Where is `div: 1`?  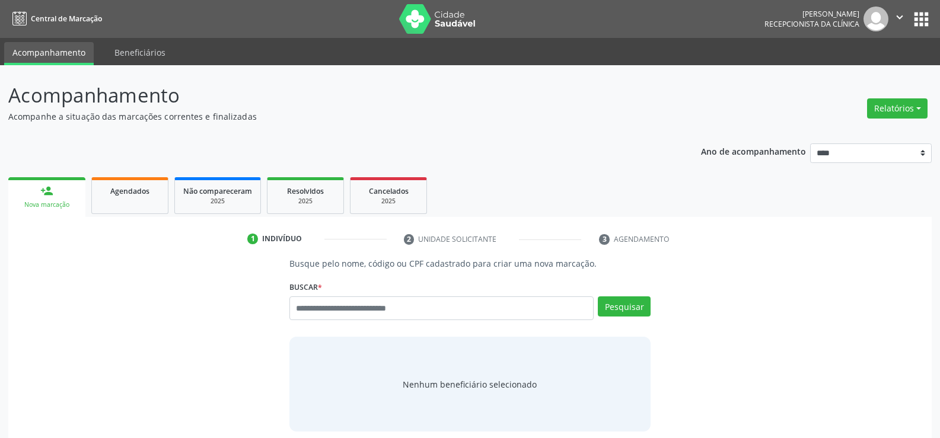
div: 1 is located at coordinates (253, 239).